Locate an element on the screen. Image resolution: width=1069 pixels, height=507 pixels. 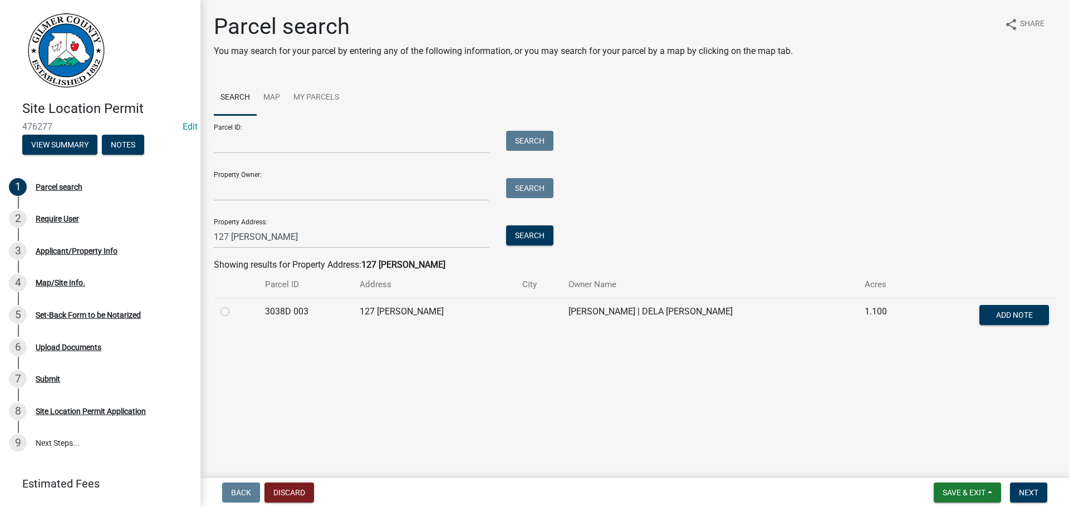
span: Next is located at coordinates (1029, 493).